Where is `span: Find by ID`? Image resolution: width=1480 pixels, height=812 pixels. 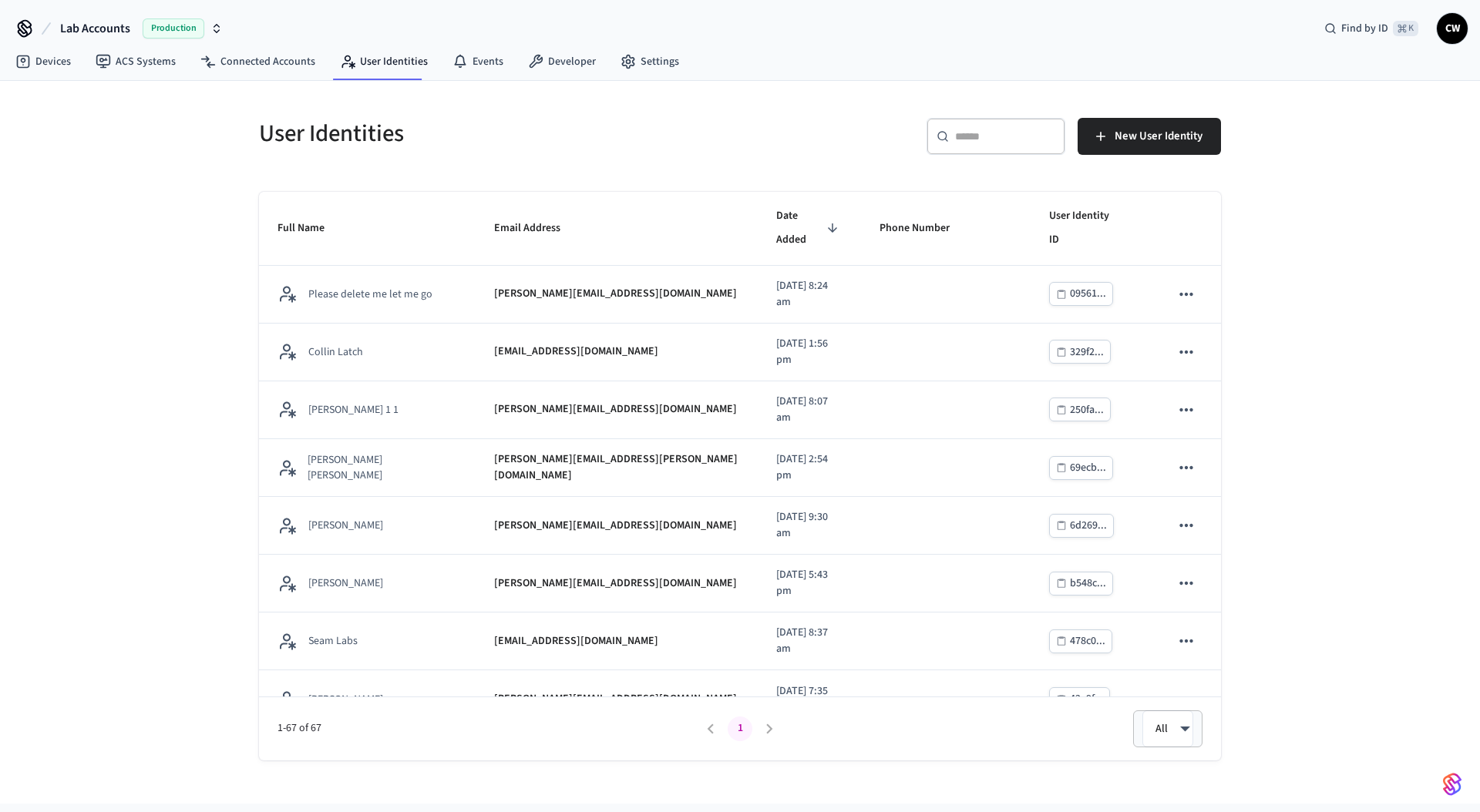 span: Find by ID is located at coordinates (1364, 28).